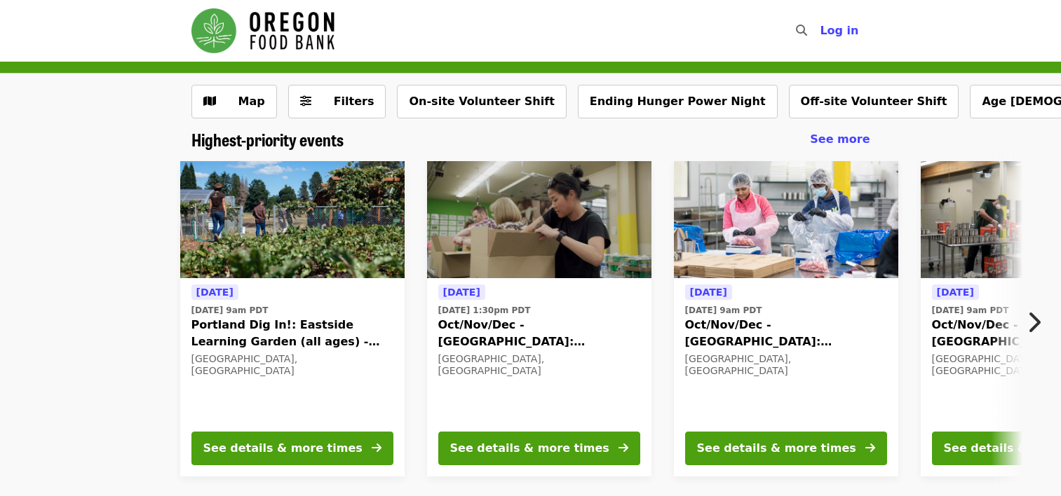 Image resolution: width=1061 pixels, height=496 pixels. I want to click on a: See details for "Oct/Nov/Dec - Portland: Repack/Sort (age 8+)", so click(539, 319).